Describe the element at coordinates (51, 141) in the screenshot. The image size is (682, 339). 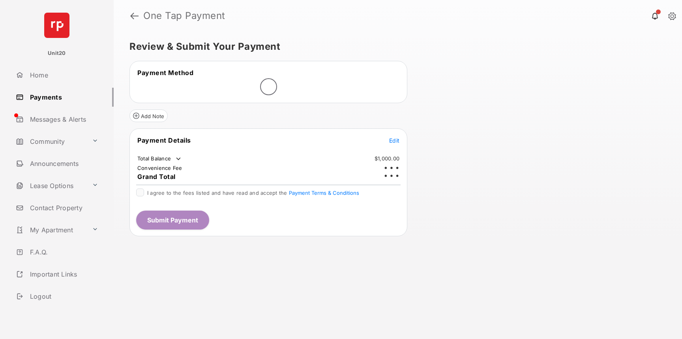
I see `a: Community` at that location.